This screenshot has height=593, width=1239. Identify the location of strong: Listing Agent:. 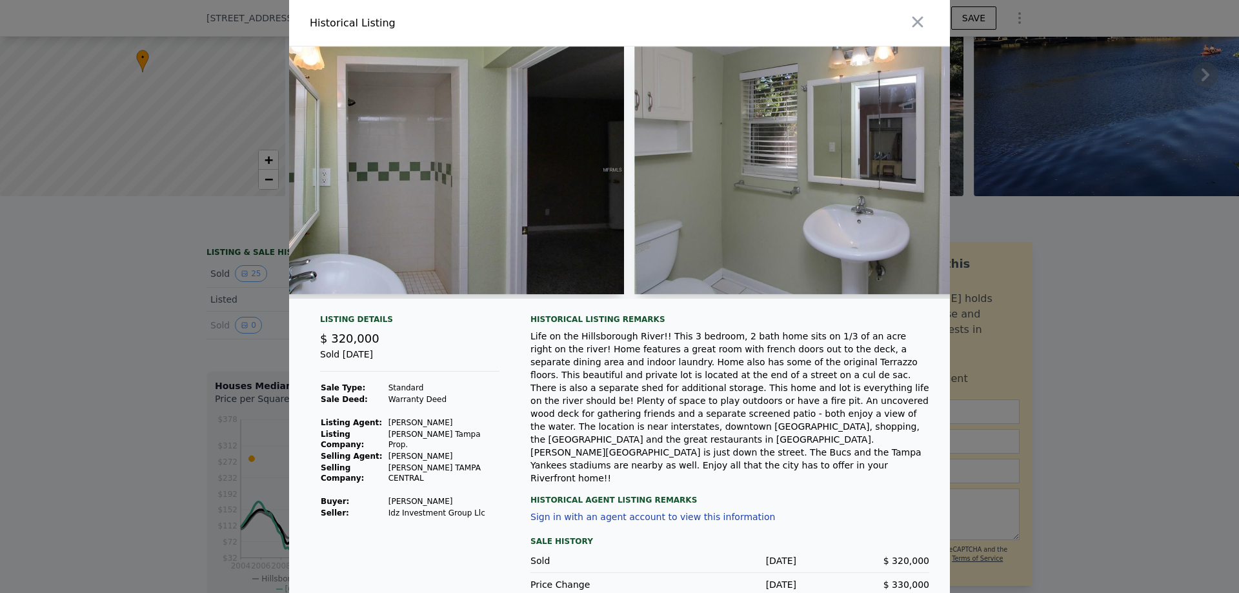
(351, 423).